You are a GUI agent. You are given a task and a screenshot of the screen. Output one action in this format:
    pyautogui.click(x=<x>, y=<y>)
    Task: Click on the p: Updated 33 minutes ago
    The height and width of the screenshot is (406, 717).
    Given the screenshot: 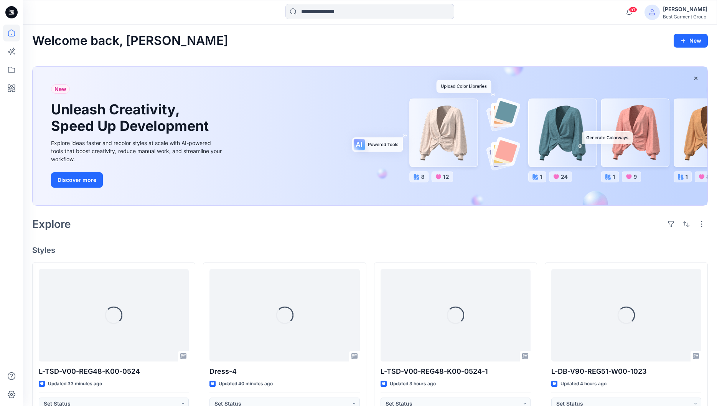 What is the action you would take?
    pyautogui.click(x=75, y=384)
    